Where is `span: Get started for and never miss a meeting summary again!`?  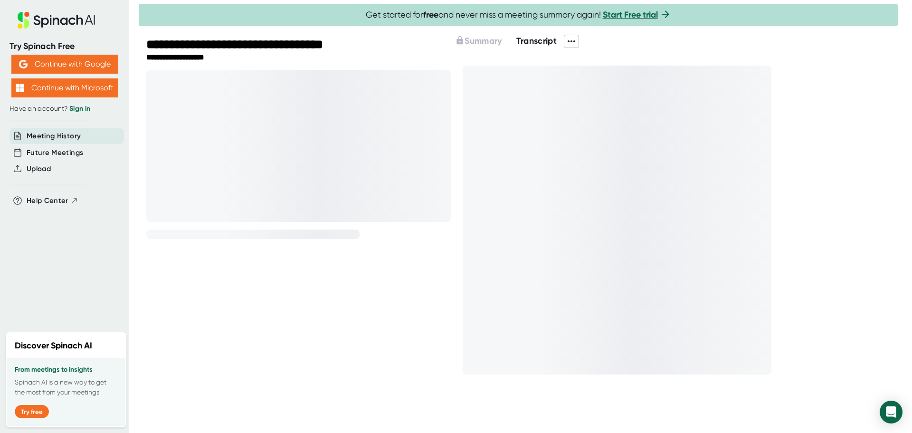 span: Get started for and never miss a meeting summary again! is located at coordinates (518, 15).